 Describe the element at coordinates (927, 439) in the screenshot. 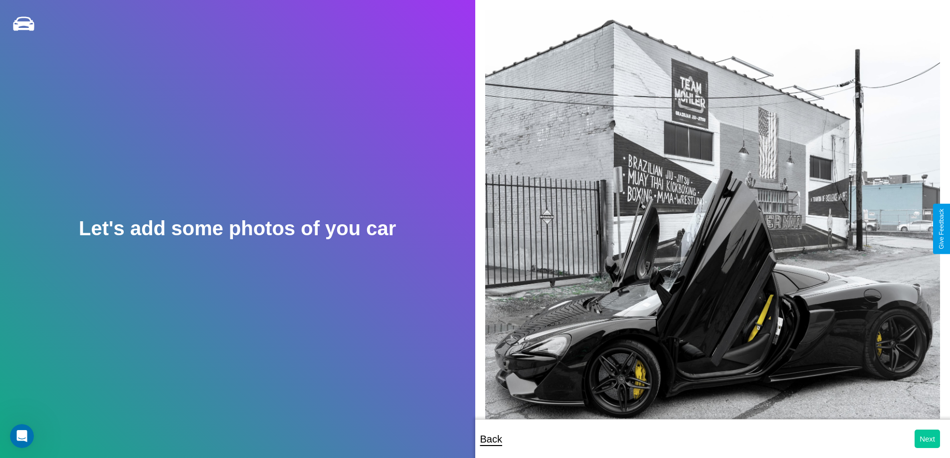

I see `button: Next` at that location.